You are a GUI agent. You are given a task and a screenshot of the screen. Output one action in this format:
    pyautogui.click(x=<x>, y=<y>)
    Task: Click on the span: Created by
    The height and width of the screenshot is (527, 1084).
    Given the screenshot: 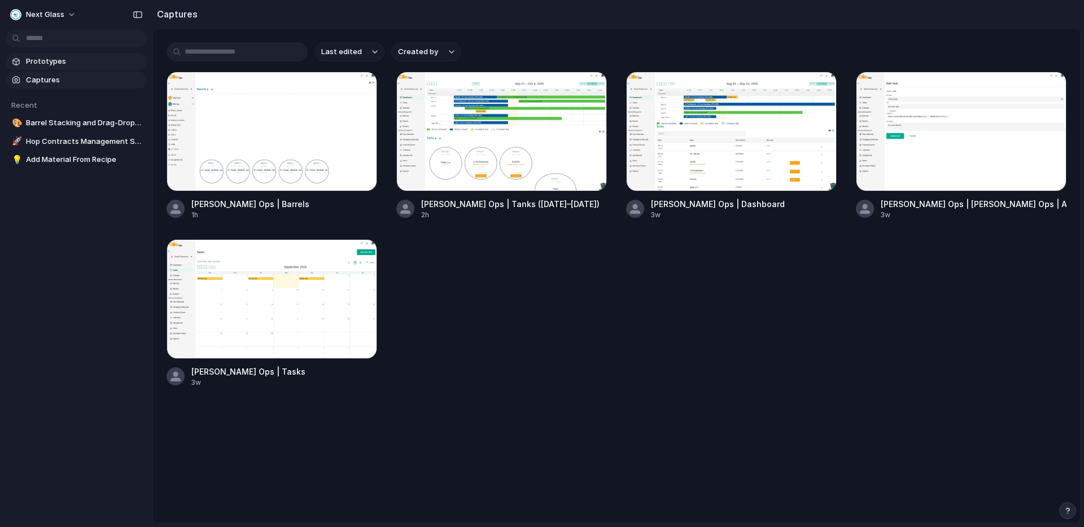 What is the action you would take?
    pyautogui.click(x=418, y=52)
    